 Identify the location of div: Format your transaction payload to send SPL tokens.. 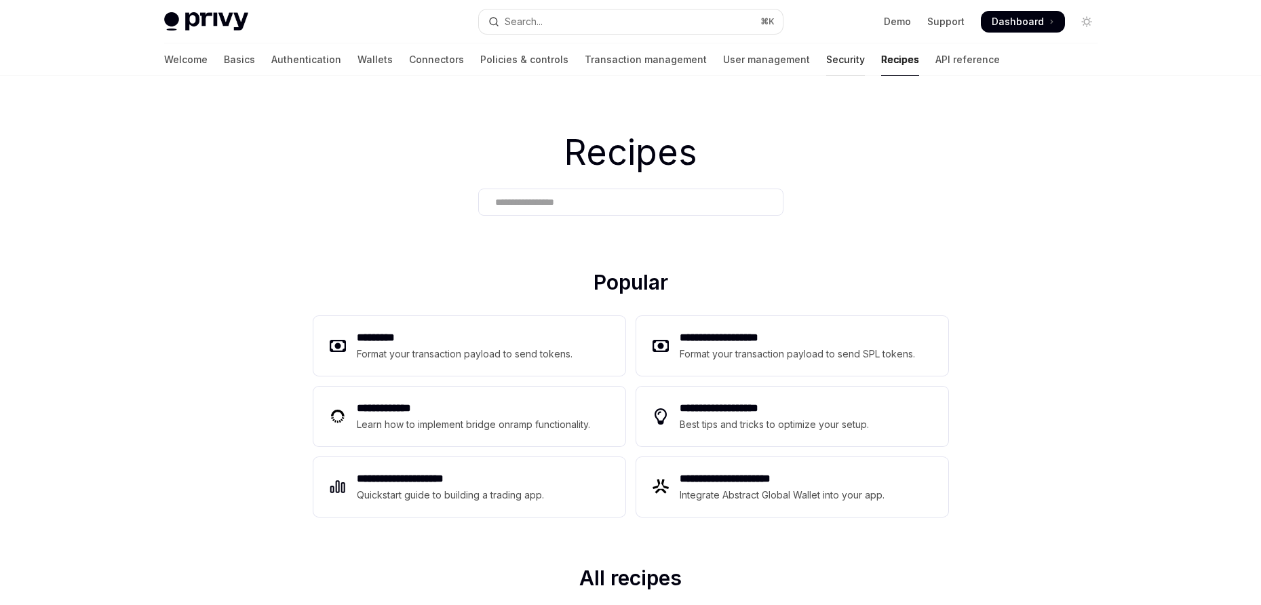
(798, 354).